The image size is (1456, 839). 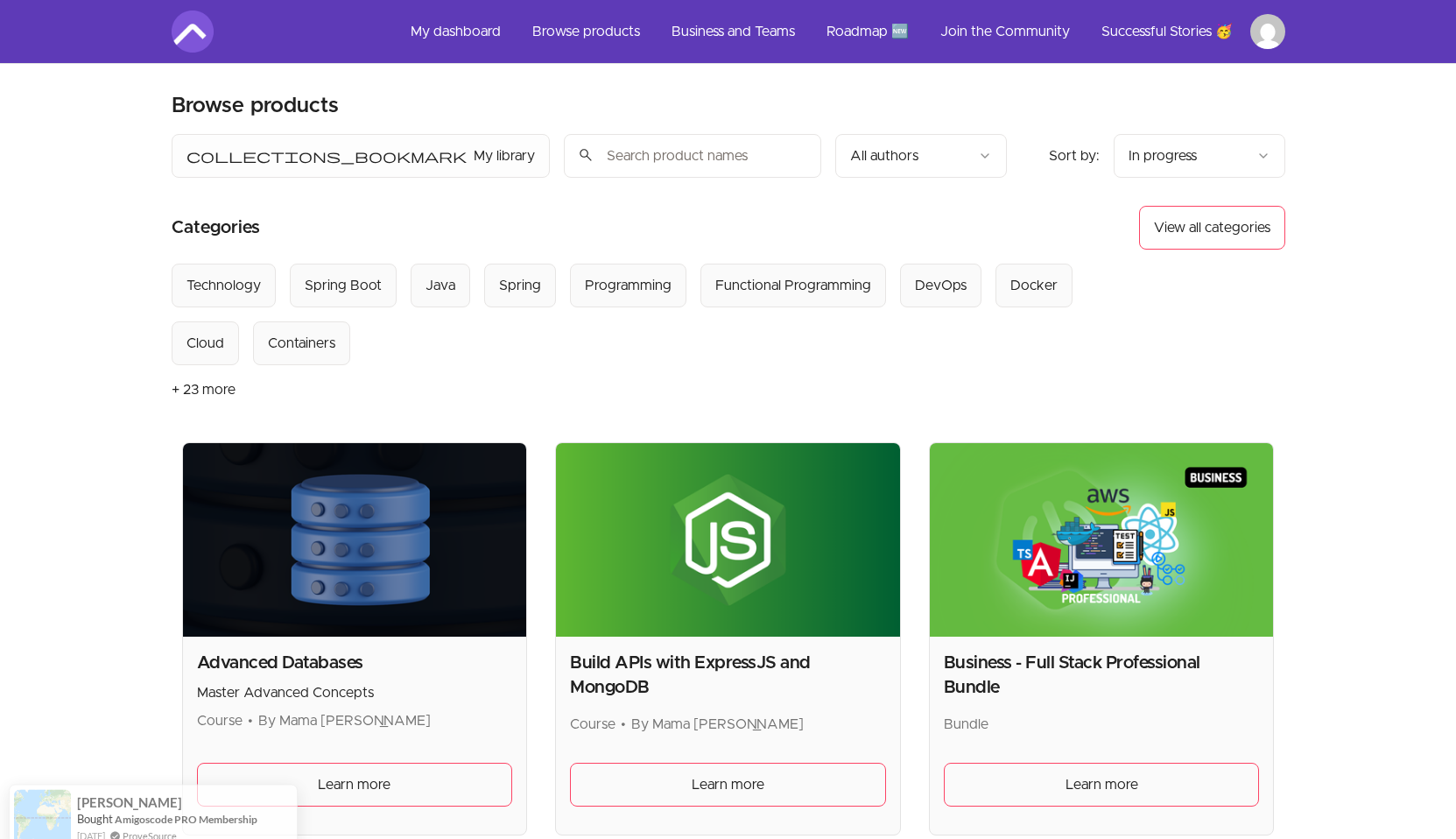 I want to click on div: Technology, so click(x=223, y=286).